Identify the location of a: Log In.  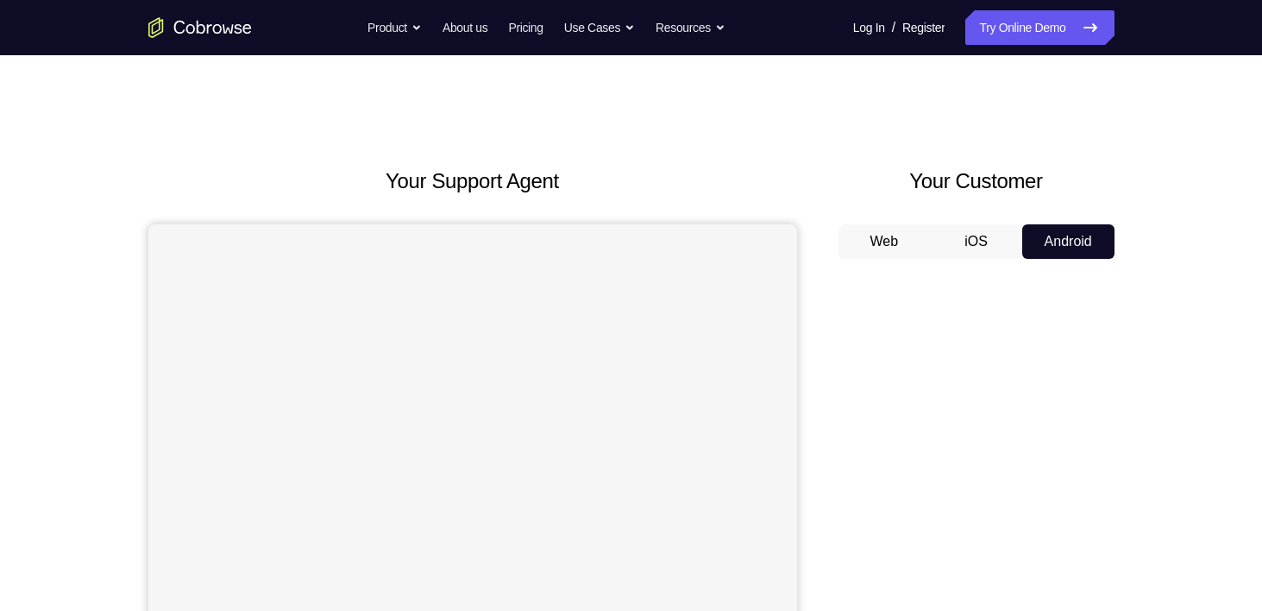
(869, 28).